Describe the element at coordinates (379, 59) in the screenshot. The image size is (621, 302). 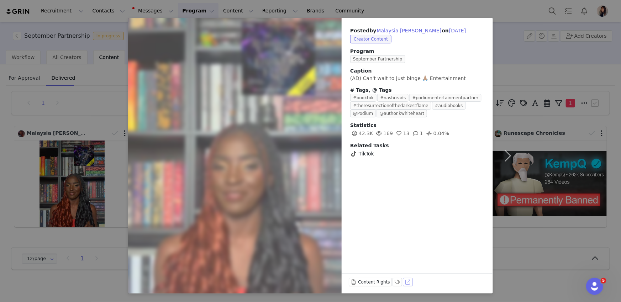
I see `a: September Partnership` at that location.